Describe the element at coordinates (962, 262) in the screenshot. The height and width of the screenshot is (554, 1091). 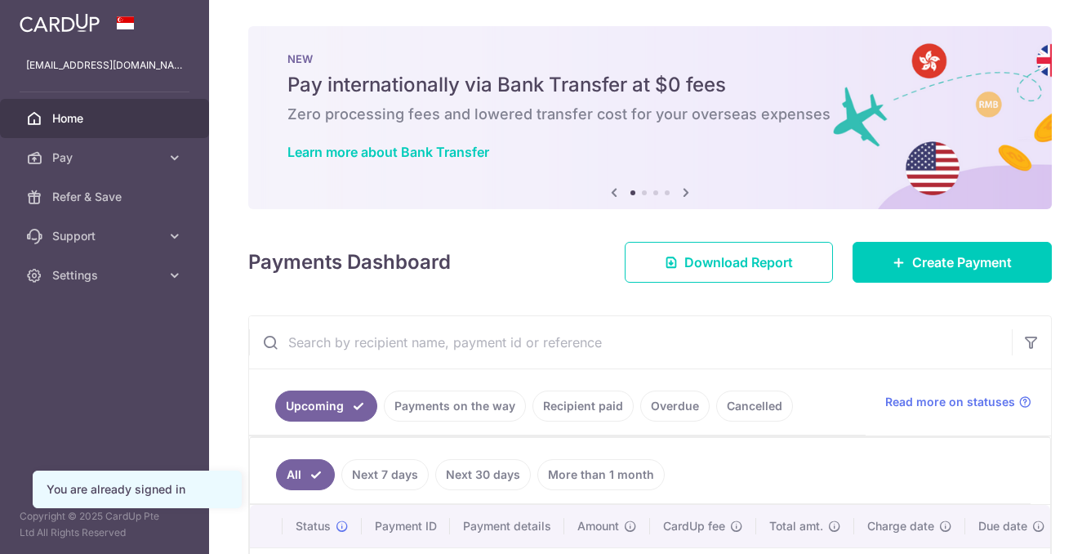
I see `span: Create Payment` at that location.